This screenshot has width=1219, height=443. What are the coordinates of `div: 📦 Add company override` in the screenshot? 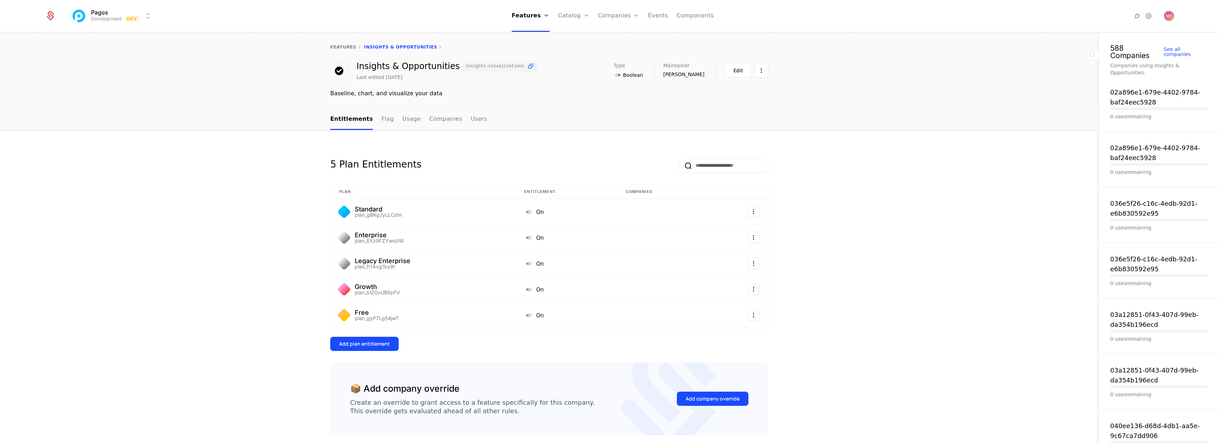 It's located at (405, 389).